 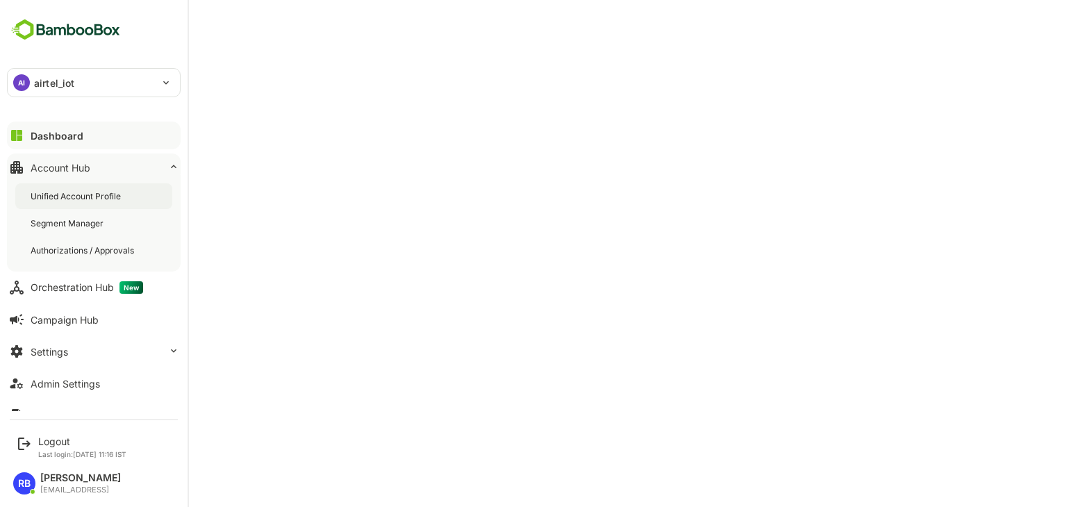 I want to click on div: RB, so click(x=24, y=483).